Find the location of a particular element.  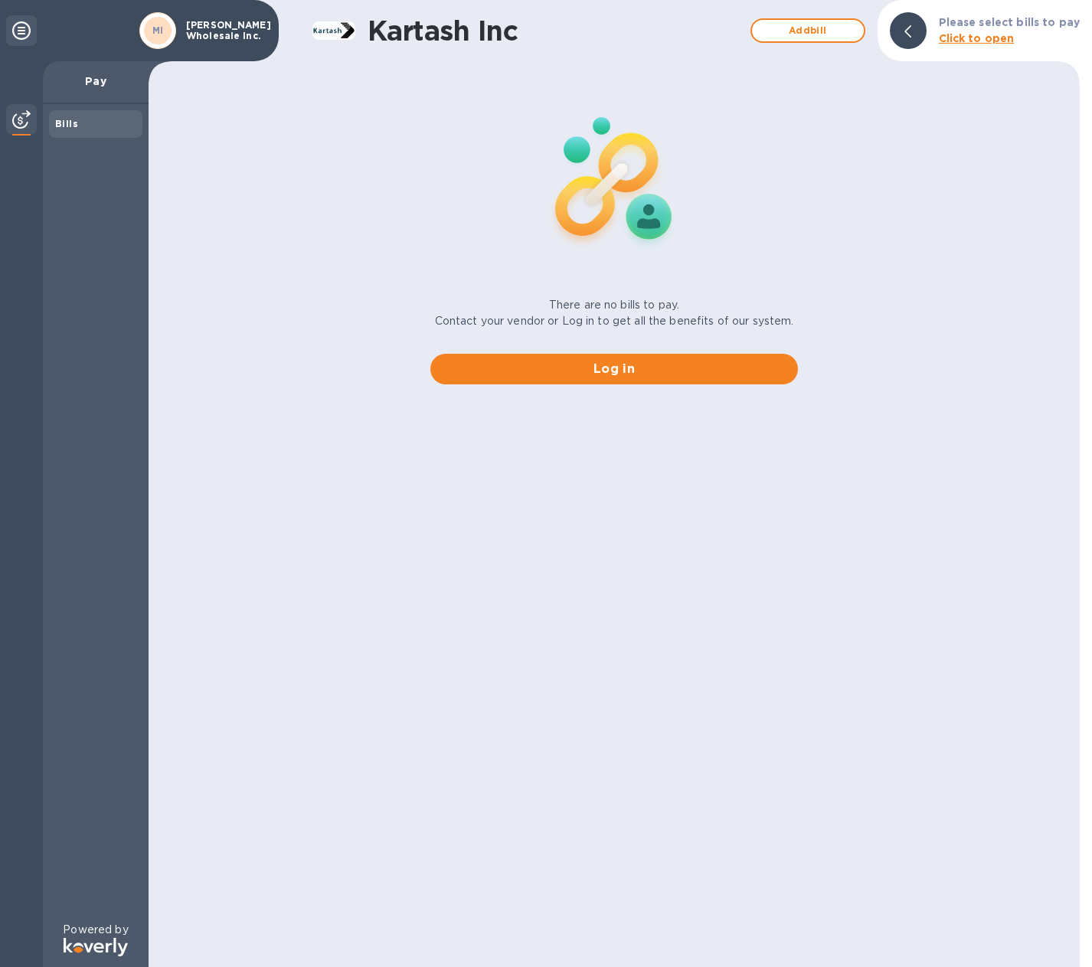

p: There are no bills to pay. Contact your vendor or Log in to get all the benefits of our system. is located at coordinates (614, 313).